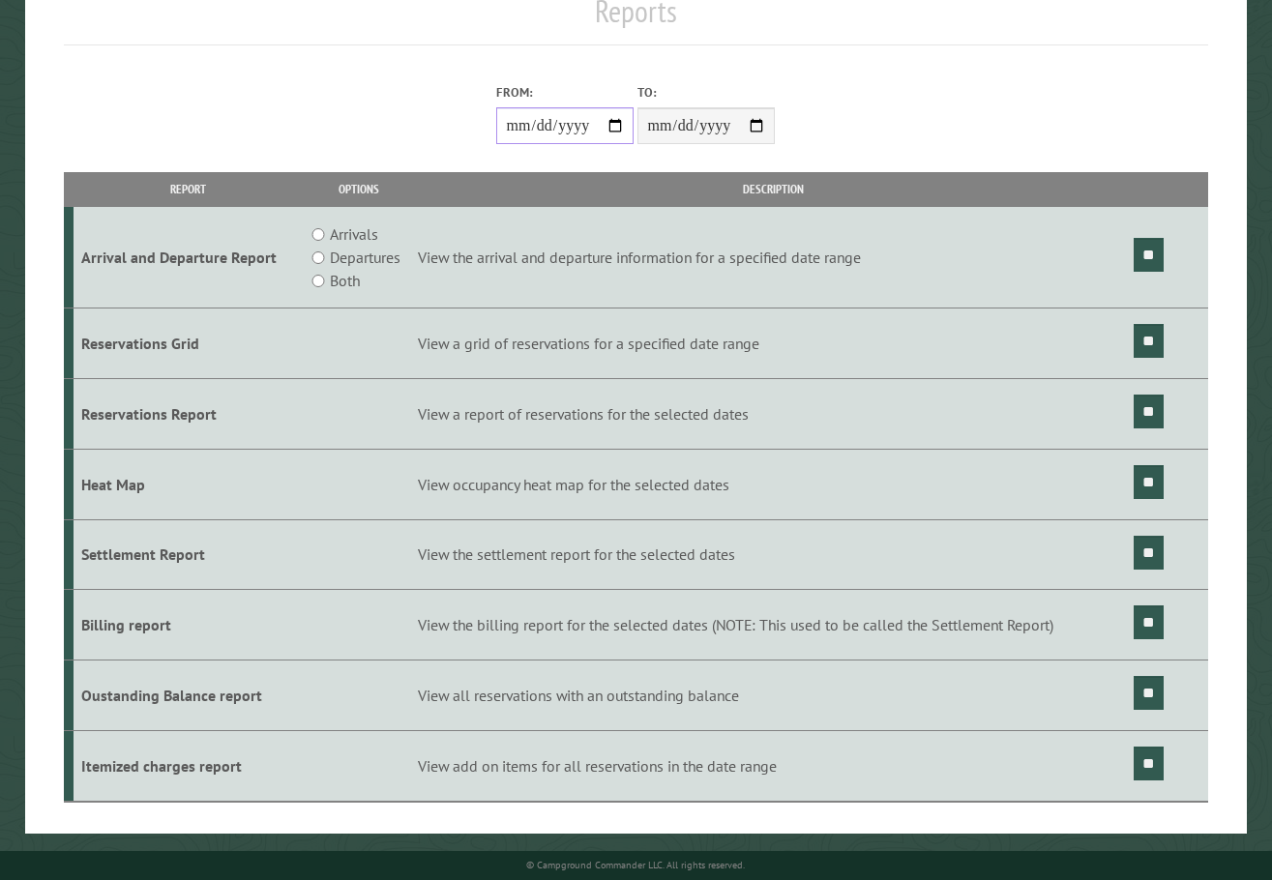  Describe the element at coordinates (565, 92) in the screenshot. I see `label: From:` at that location.